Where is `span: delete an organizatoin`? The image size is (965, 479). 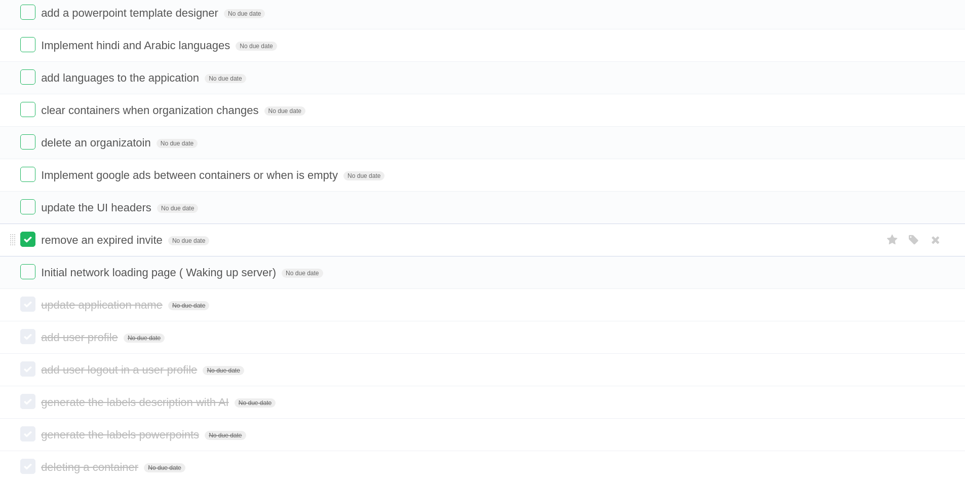
span: delete an organizatoin is located at coordinates (97, 142).